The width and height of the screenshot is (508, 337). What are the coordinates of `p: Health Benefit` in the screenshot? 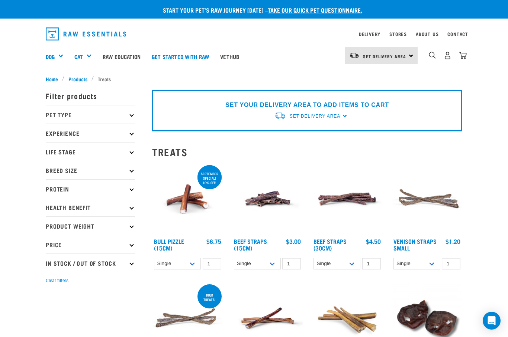 It's located at (90, 207).